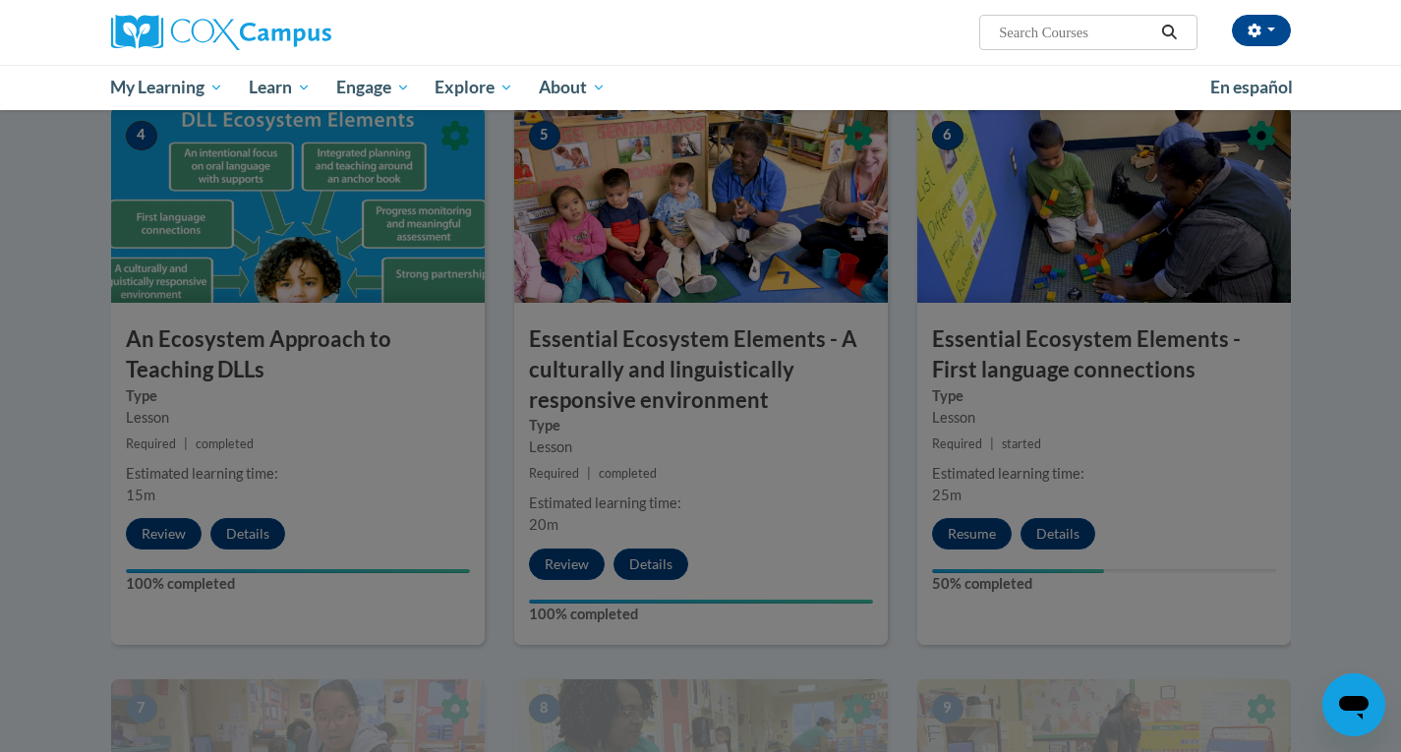 This screenshot has height=752, width=1401. What do you see at coordinates (166, 88) in the screenshot?
I see `span: My Learning` at bounding box center [166, 88].